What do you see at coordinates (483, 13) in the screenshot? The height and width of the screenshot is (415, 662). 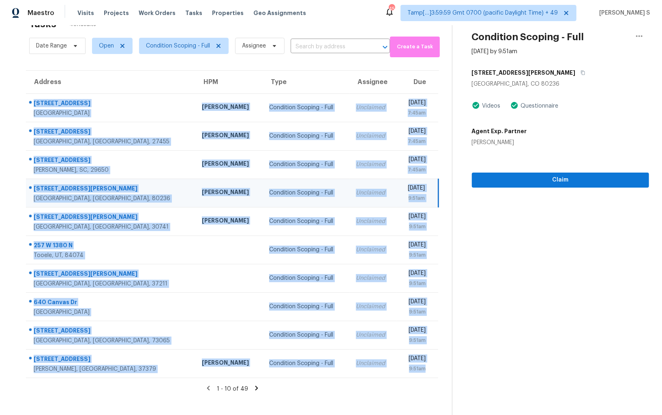 I see `span: Tamp[…]3:59:59 Gmt 0700 (pacific Daylight Time) + 49` at bounding box center [483, 13].